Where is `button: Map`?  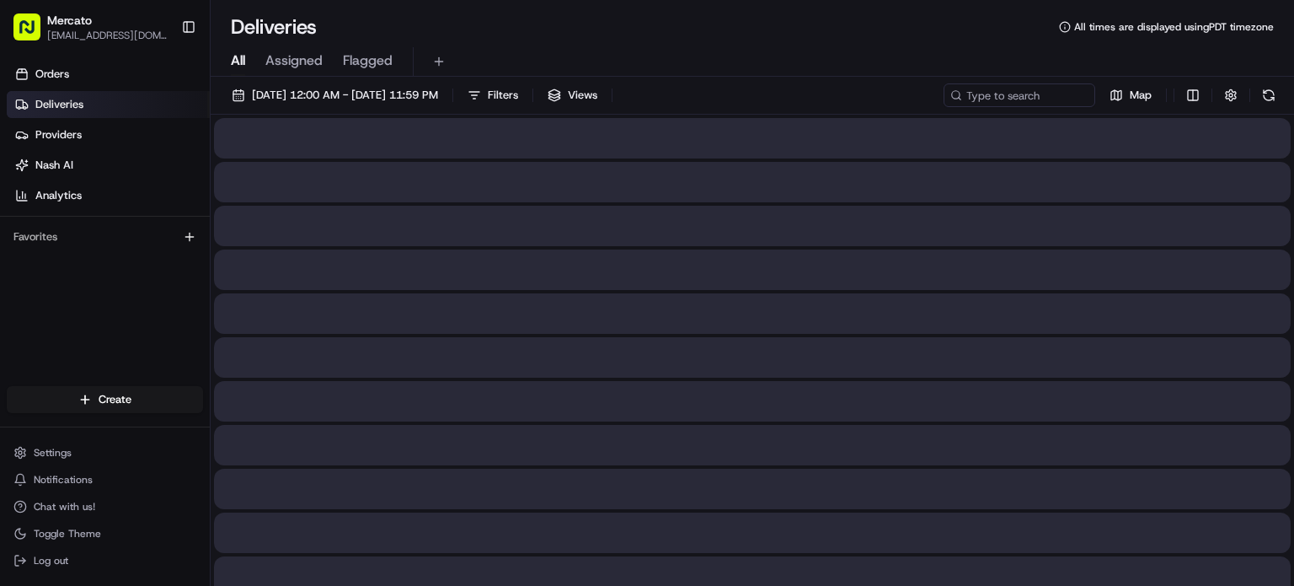 button: Map is located at coordinates (1131, 95).